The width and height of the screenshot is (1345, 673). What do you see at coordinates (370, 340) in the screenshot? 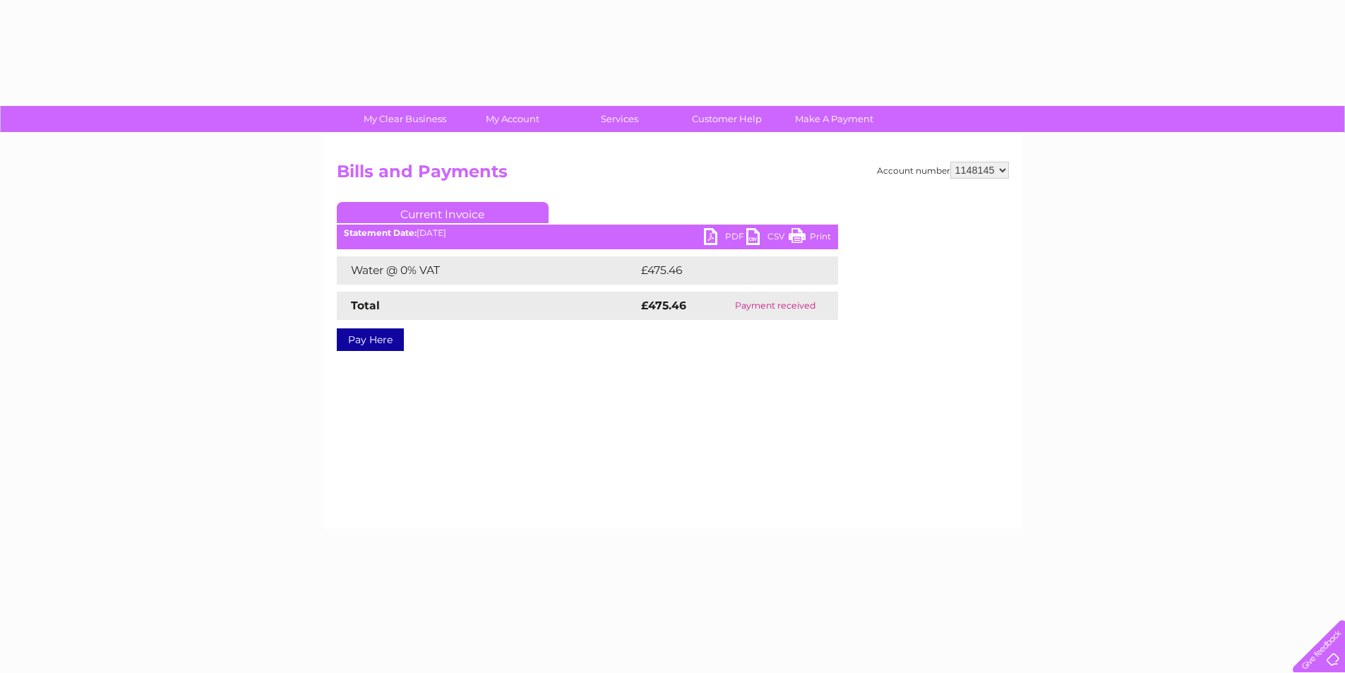
I see `a: Pay Here` at bounding box center [370, 340].